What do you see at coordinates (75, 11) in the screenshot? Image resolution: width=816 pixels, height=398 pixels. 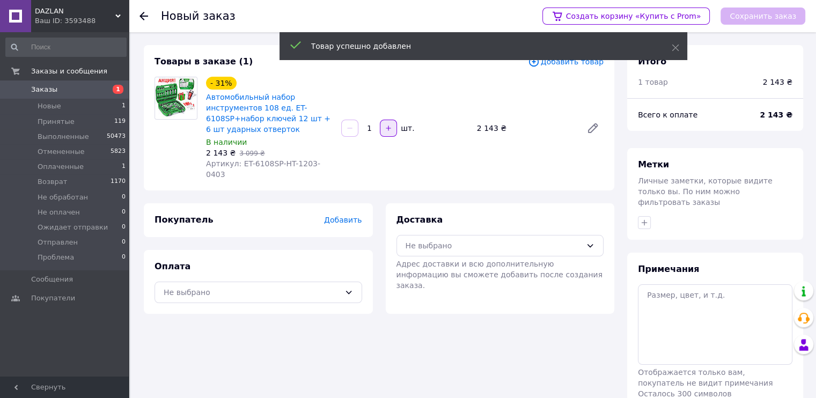 I see `span: DAZLAN` at bounding box center [75, 11].